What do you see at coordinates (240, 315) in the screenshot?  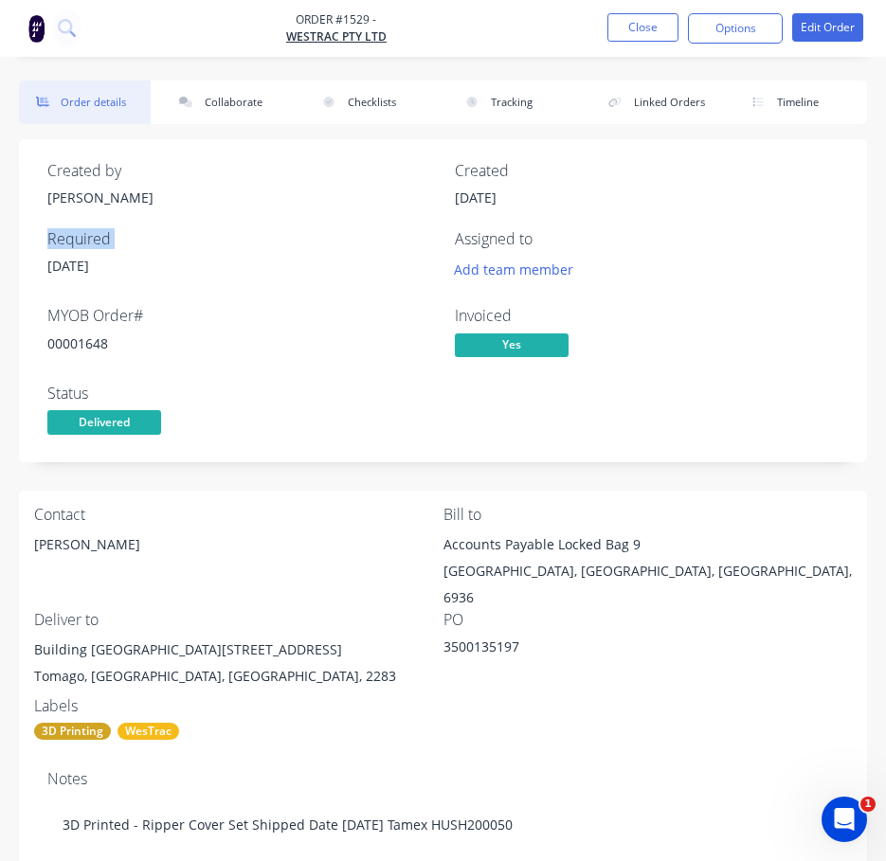 I see `div: MYOB Order #` at bounding box center [240, 315].